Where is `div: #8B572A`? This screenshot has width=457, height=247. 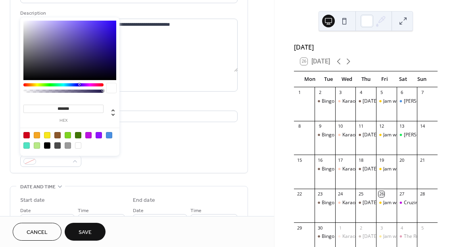
div: #8B572A is located at coordinates (58, 135).